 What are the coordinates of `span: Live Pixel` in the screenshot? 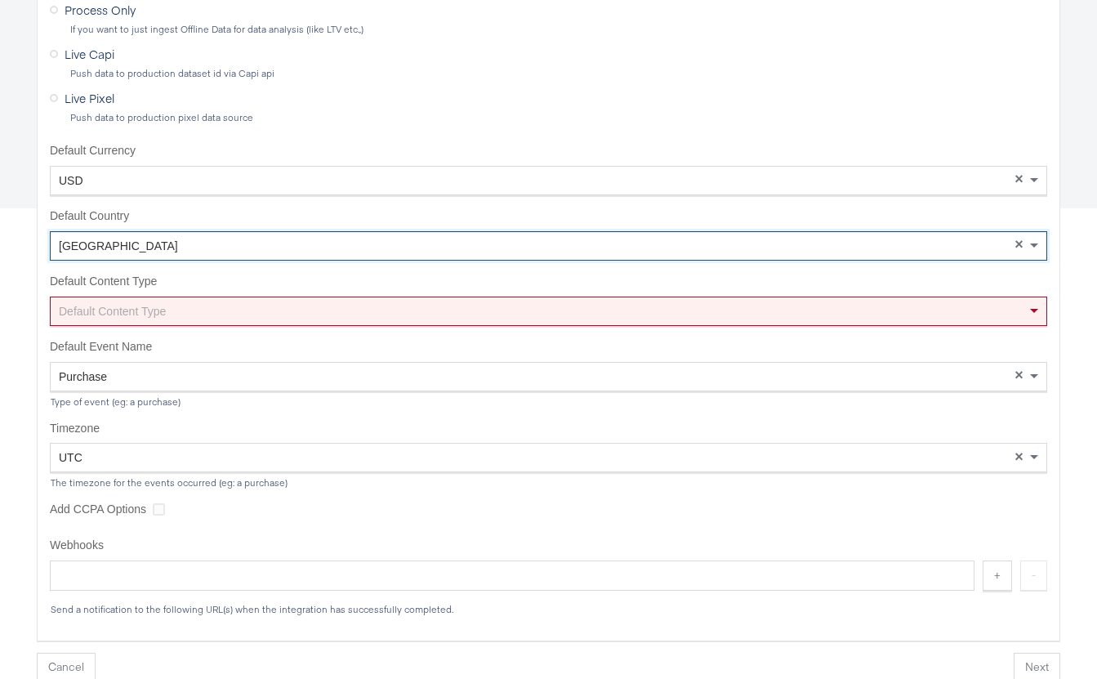 It's located at (89, 98).